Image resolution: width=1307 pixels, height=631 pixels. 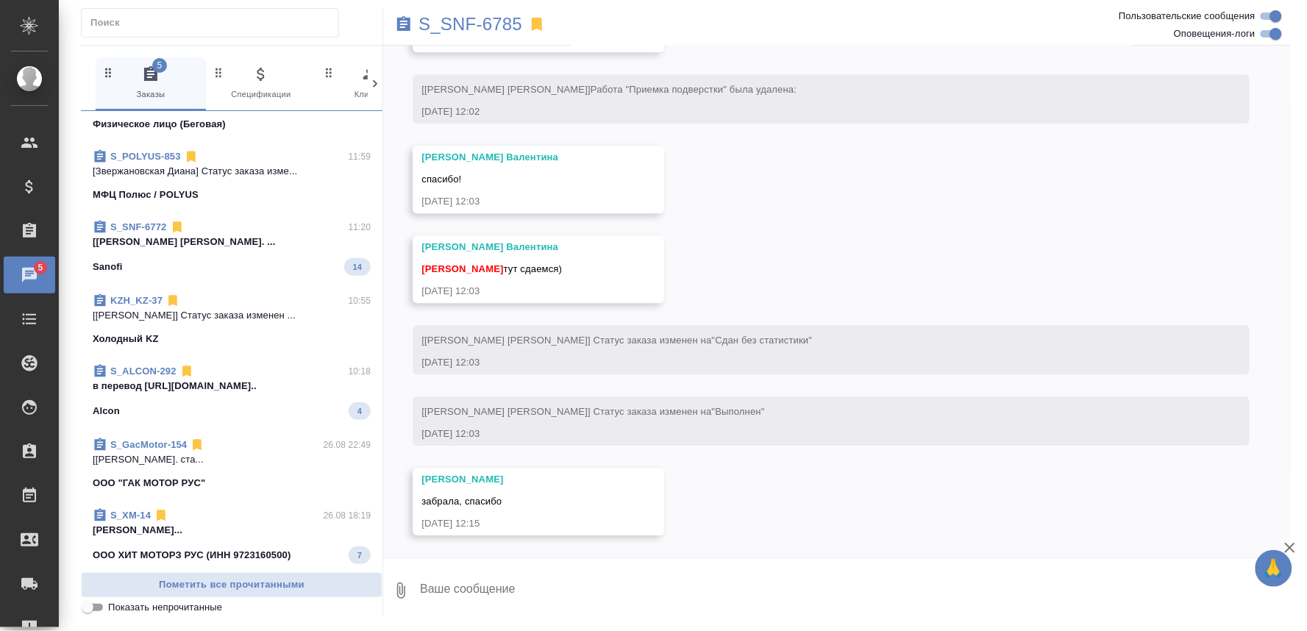 I want to click on p: 26.08 22:49, so click(x=347, y=445).